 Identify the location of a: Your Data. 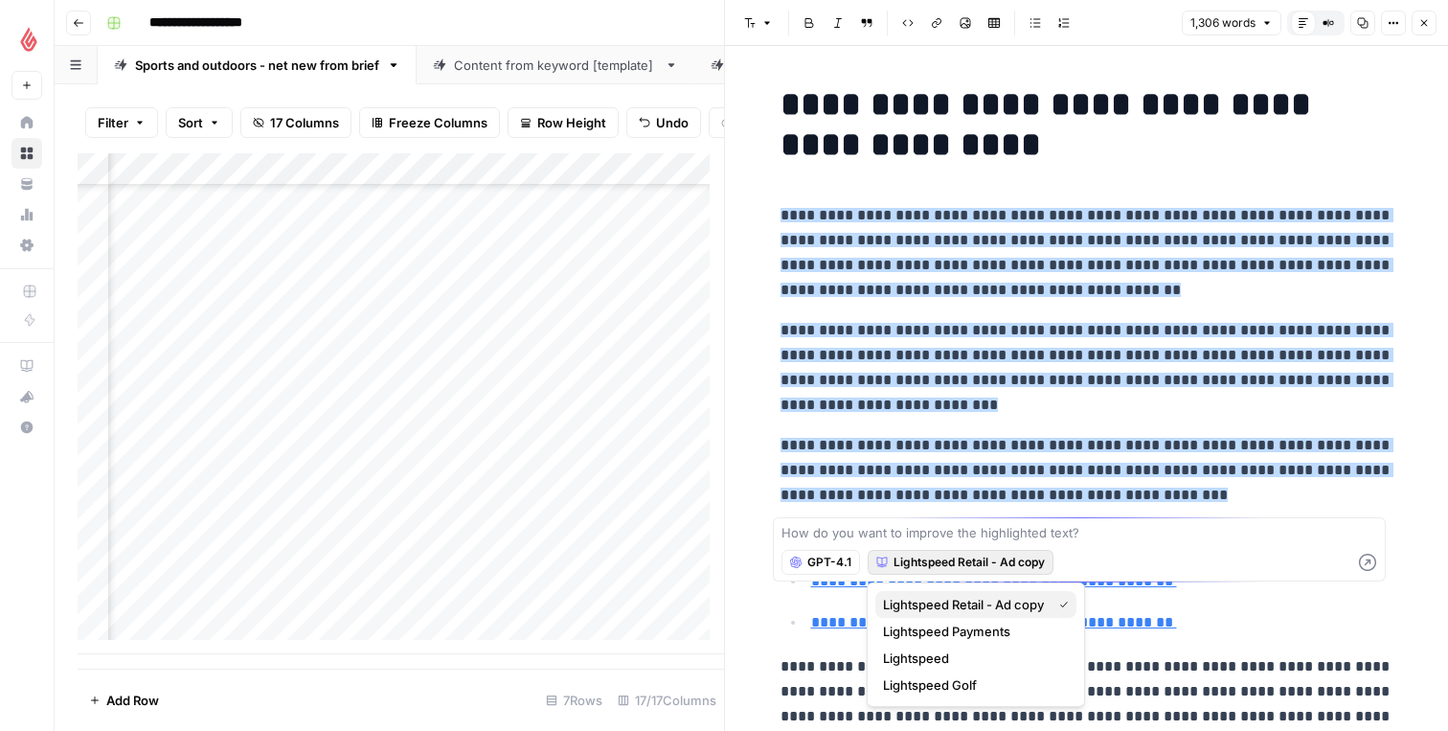
(27, 184).